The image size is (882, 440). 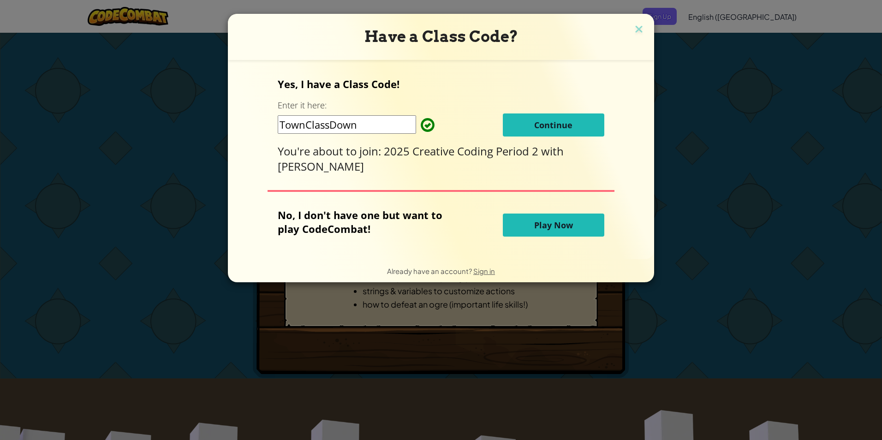 I want to click on a: Sign in, so click(x=484, y=271).